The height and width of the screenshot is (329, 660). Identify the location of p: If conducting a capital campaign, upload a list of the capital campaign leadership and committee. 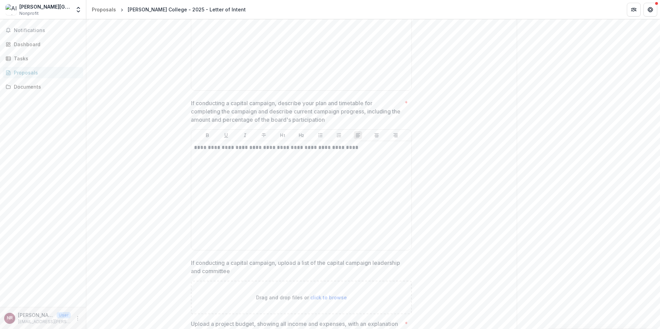
(299, 267).